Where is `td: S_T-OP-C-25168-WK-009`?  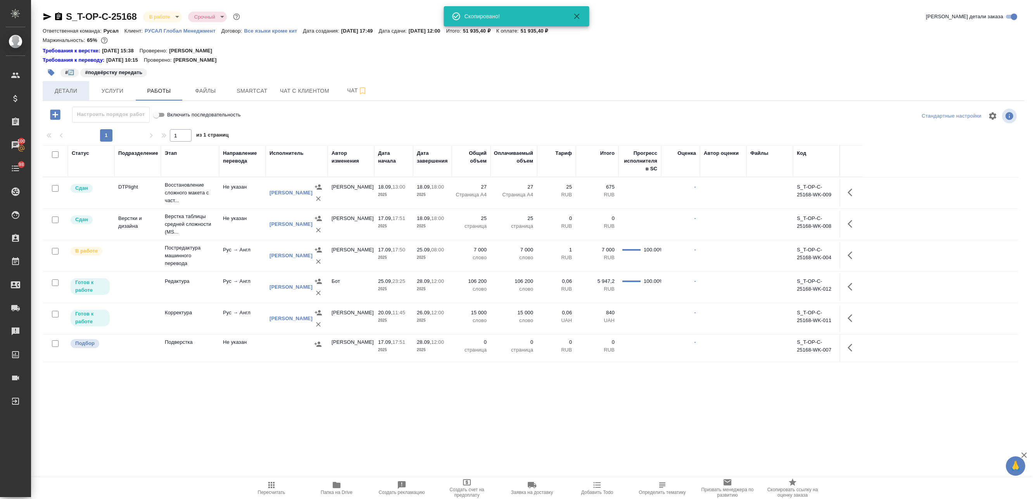
td: S_T-OP-C-25168-WK-009 is located at coordinates (816, 193).